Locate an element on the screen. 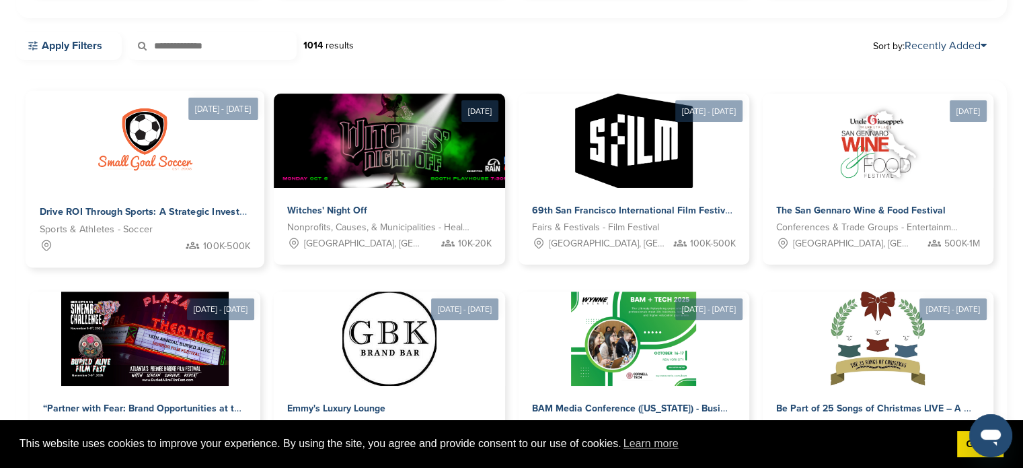 Image resolution: width=1023 pixels, height=468 pixels. span: Sort by: is located at coordinates (930, 46).